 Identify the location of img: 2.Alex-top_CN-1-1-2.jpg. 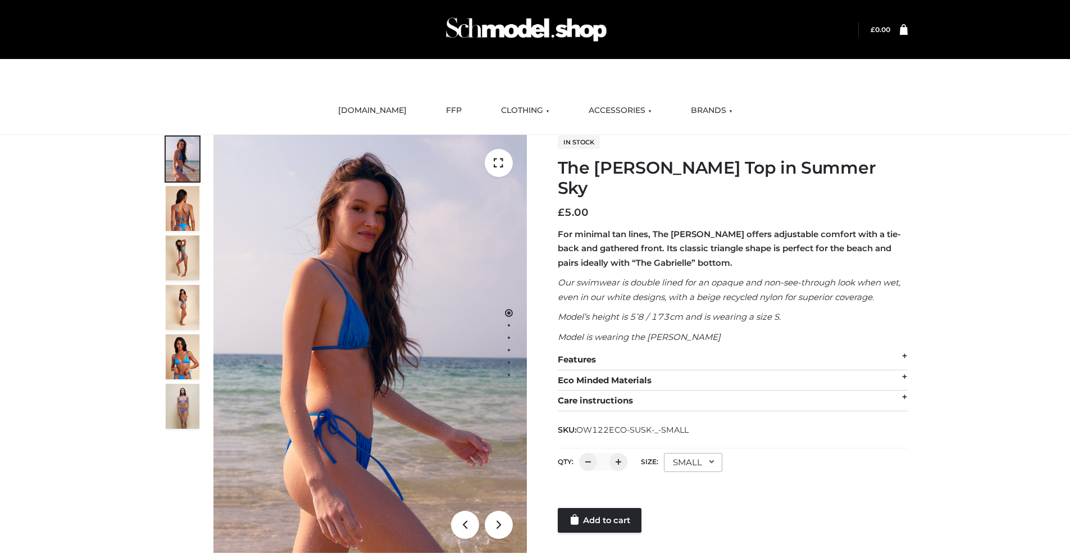
(183, 357).